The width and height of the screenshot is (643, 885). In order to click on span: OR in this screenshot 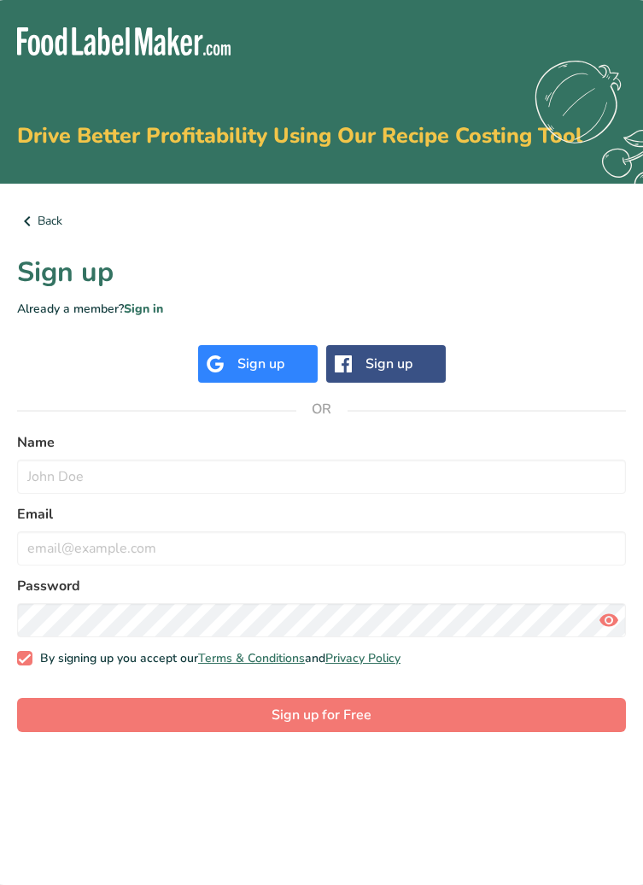, I will do `click(322, 409)`.